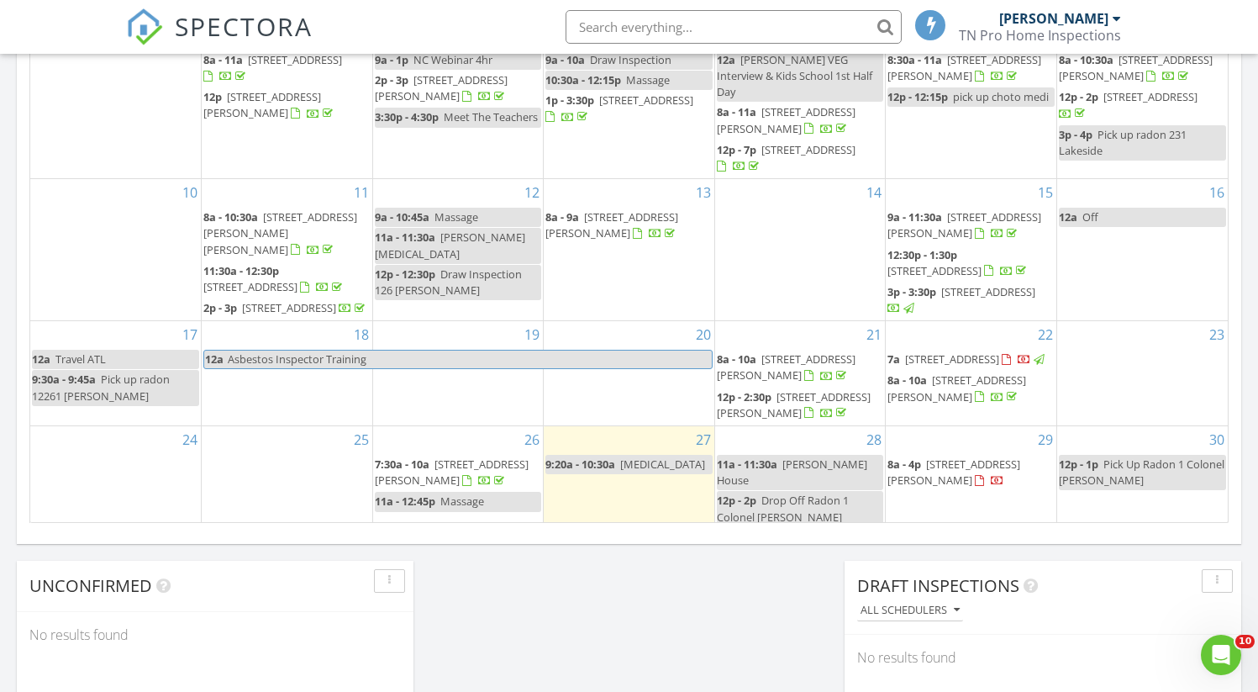  Describe the element at coordinates (918, 97) in the screenshot. I see `span: 12p - 12:15p` at that location.